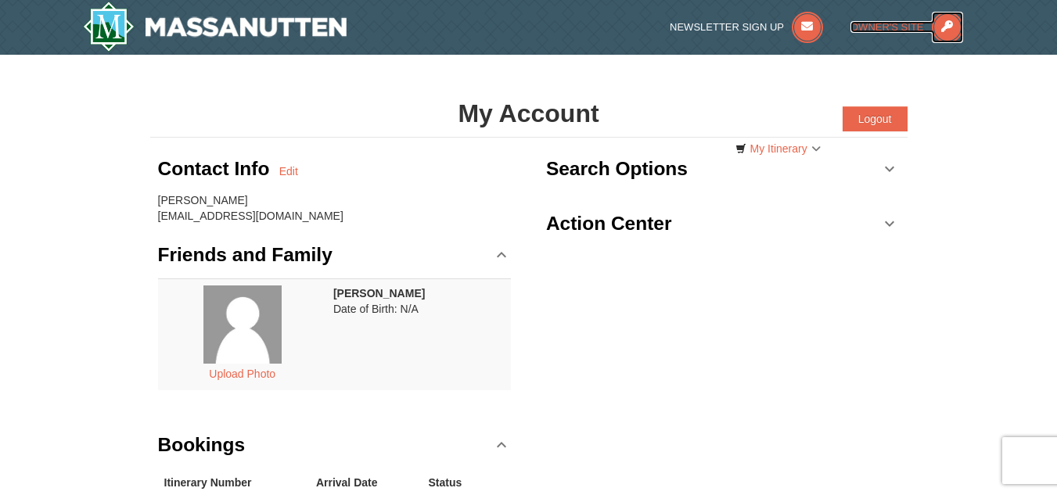  I want to click on h3: Friends and Family, so click(245, 255).